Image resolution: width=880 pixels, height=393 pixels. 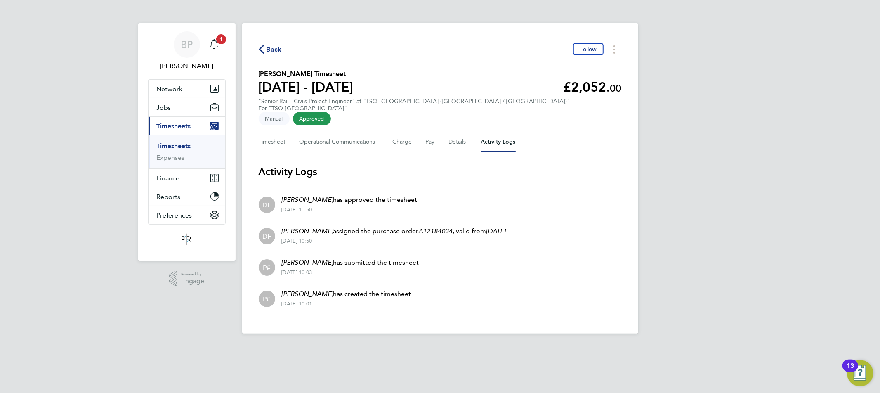 I want to click on span: Engage, so click(x=193, y=281).